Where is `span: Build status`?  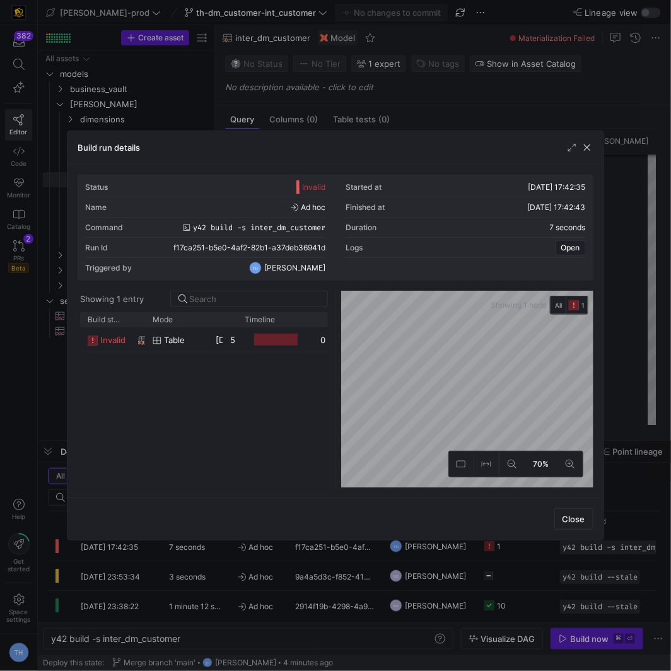
span: Build status is located at coordinates (105, 320).